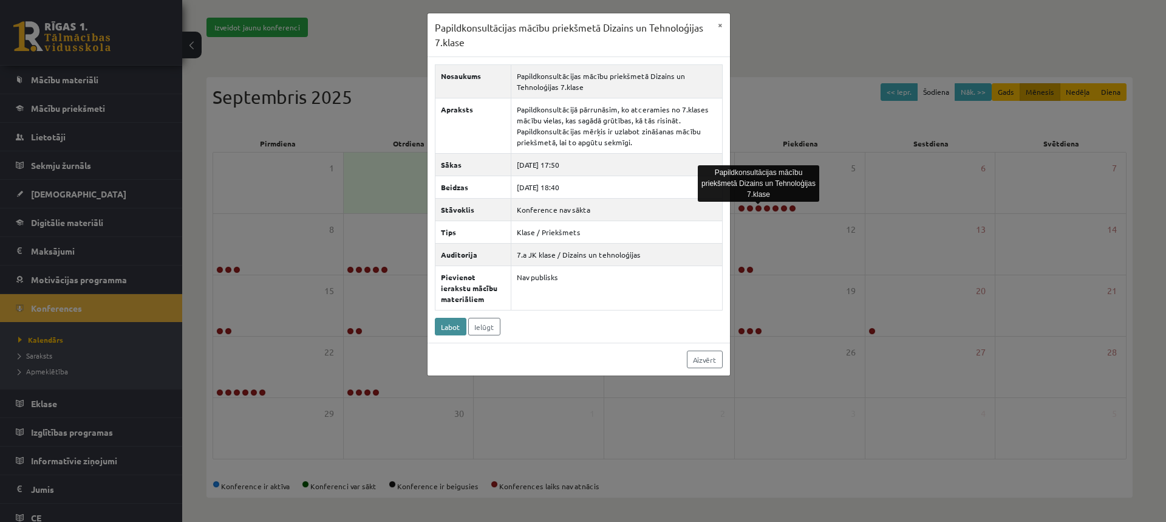 Image resolution: width=1166 pixels, height=522 pixels. What do you see at coordinates (451, 326) in the screenshot?
I see `a: Labot` at bounding box center [451, 326].